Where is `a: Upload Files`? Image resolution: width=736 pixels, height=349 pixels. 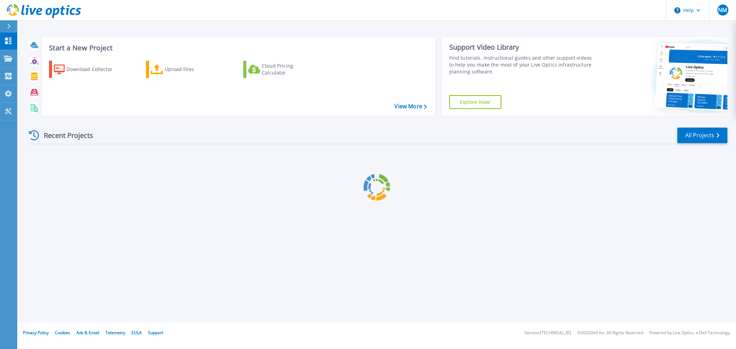
a: Upload Files is located at coordinates (184, 69).